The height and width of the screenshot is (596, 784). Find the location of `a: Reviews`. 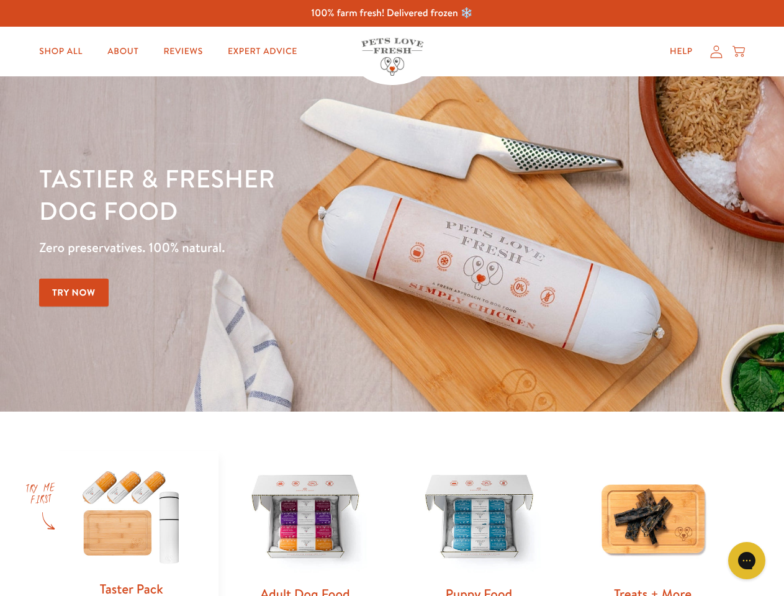

a: Reviews is located at coordinates (182, 52).